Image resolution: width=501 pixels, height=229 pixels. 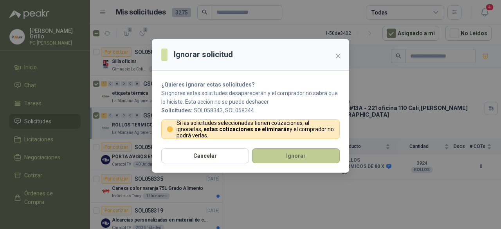 What do you see at coordinates (205, 156) in the screenshot?
I see `button: Cancelar` at bounding box center [205, 156].